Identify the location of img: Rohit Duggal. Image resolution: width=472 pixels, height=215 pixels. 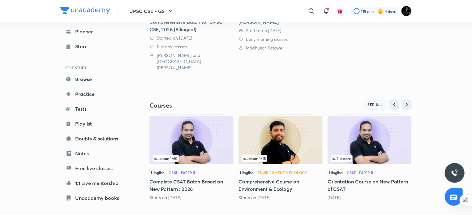
(406, 11).